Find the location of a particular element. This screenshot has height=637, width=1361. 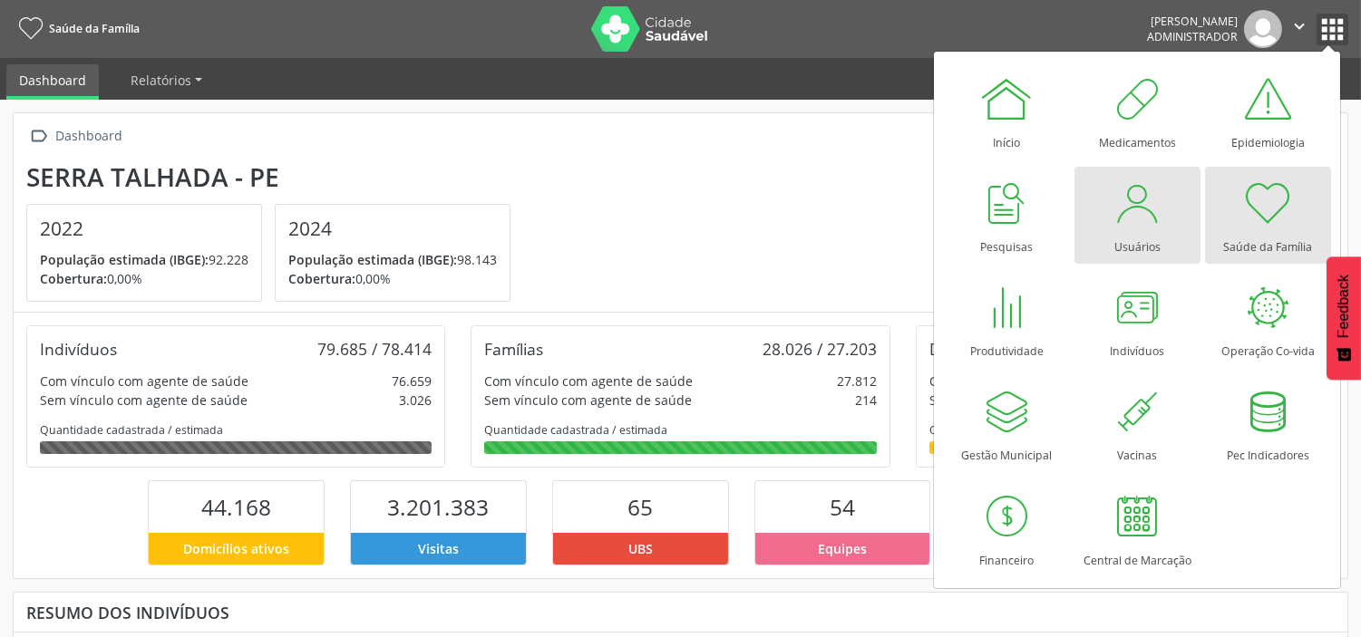

span: Domicílios ativos is located at coordinates (236, 549).